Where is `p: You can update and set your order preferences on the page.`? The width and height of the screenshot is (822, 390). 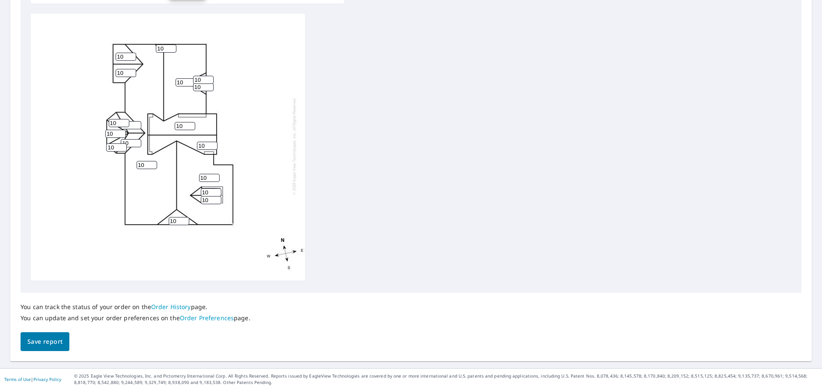
p: You can update and set your order preferences on the page. is located at coordinates (135, 318).